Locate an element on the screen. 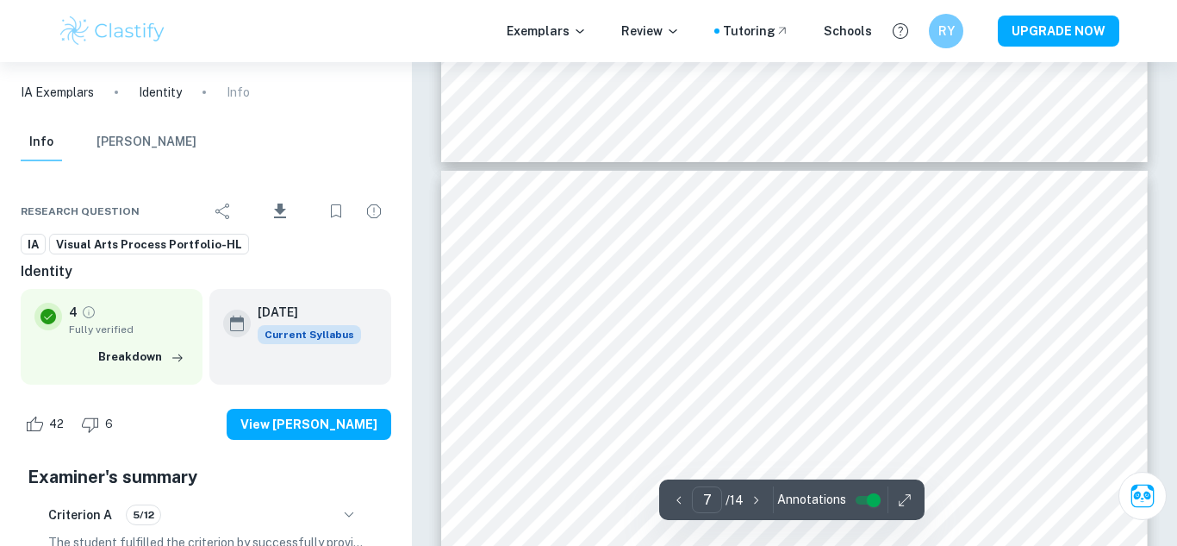  a: Clastify logo is located at coordinates (112, 31).